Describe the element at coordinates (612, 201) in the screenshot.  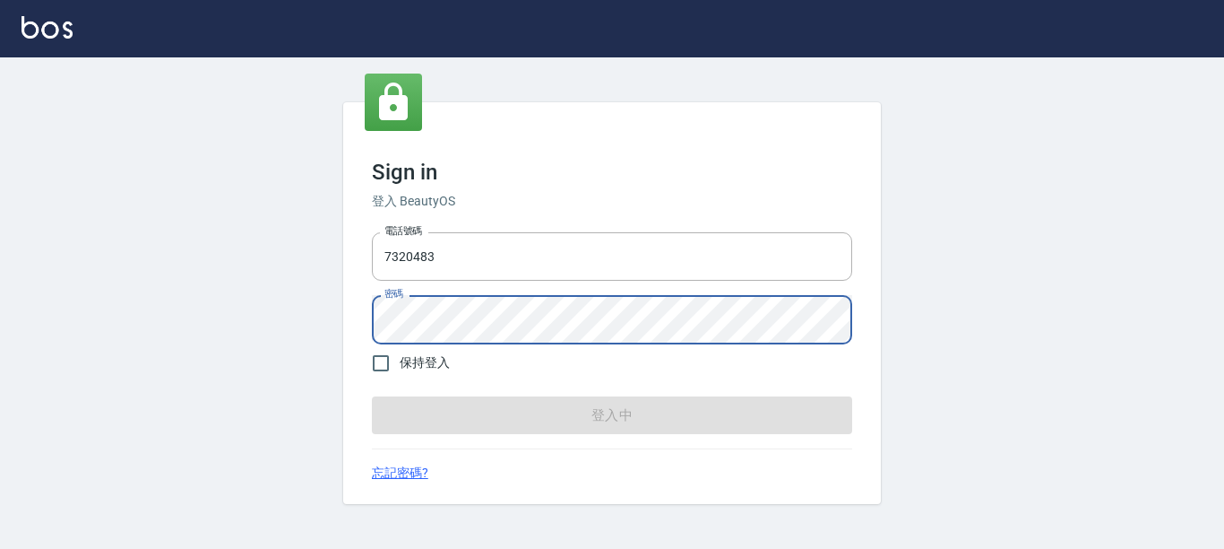
I see `h6: 登入 BeautyOS` at that location.